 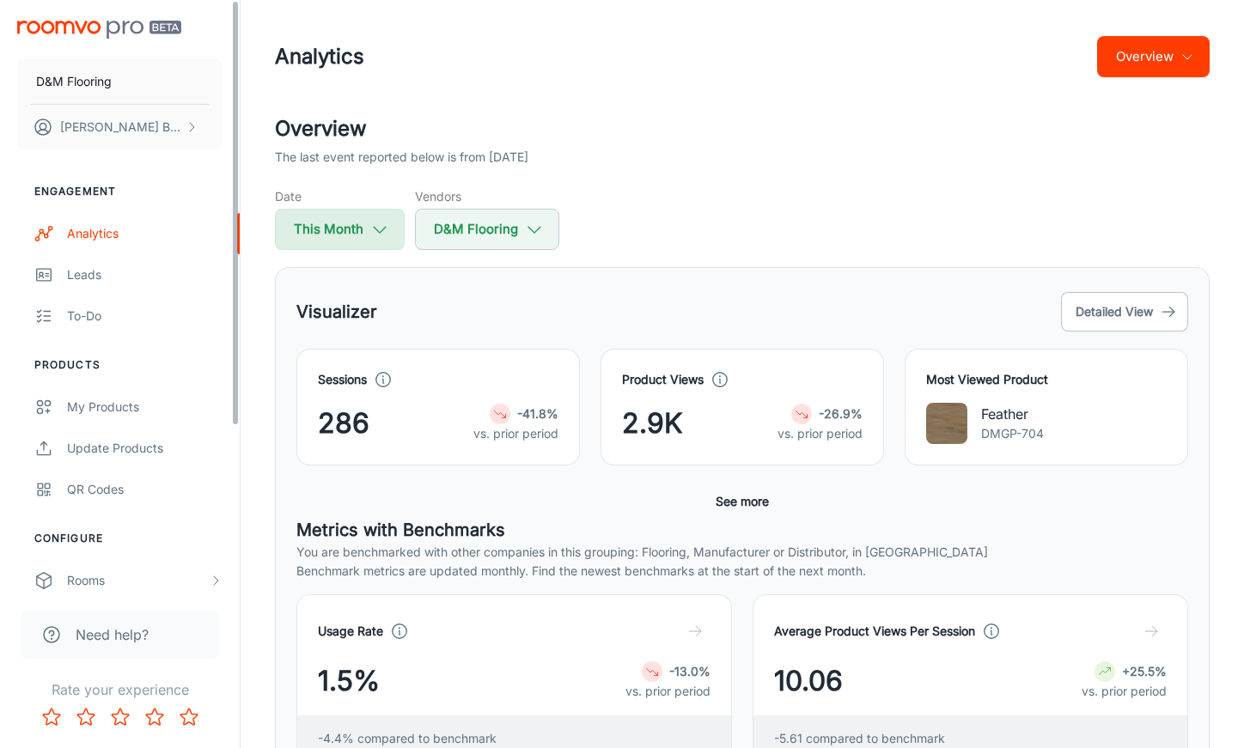 What do you see at coordinates (840, 413) in the screenshot?
I see `strong: -26.9%` at bounding box center [840, 413].